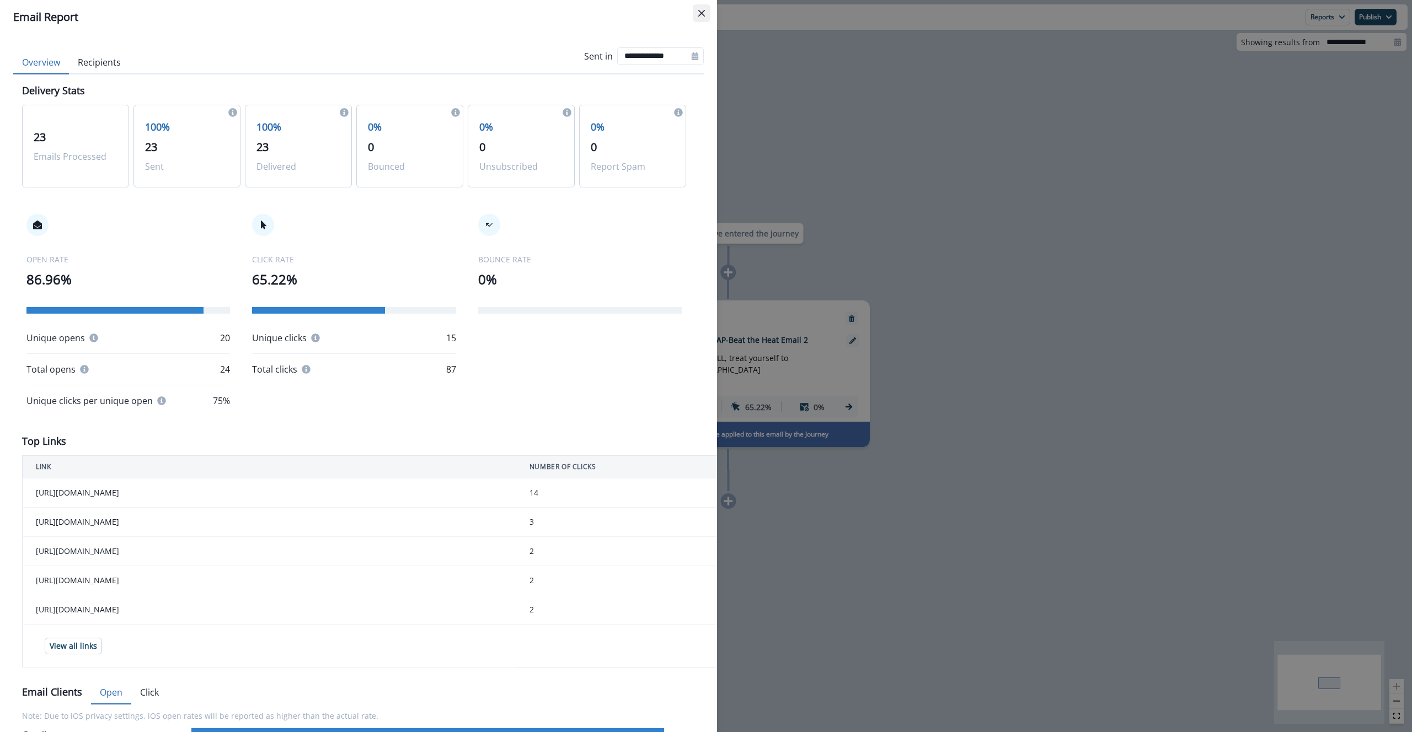 This screenshot has height=732, width=1412. I want to click on p: Report Spam, so click(633, 167).